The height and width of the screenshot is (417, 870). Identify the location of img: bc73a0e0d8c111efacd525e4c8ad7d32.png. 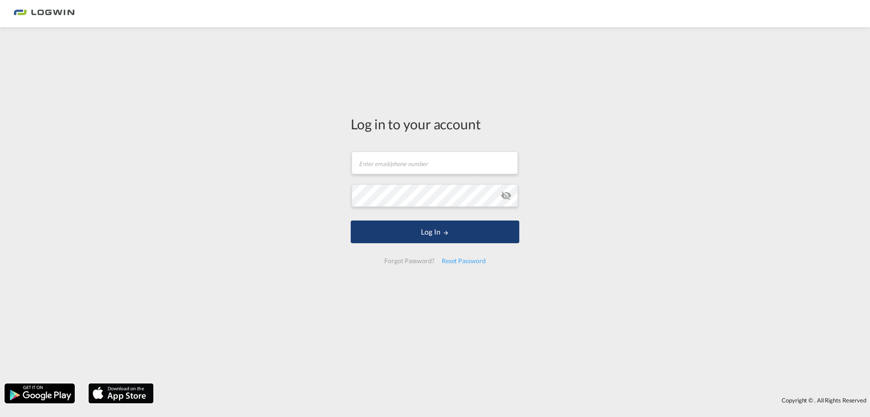
(44, 14).